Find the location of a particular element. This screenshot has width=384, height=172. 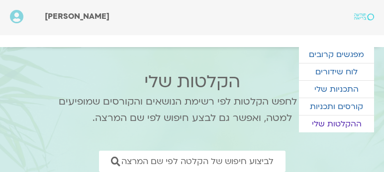

span: לביצוע חיפוש של הקלטה לפי שם המרצה is located at coordinates (197, 161).